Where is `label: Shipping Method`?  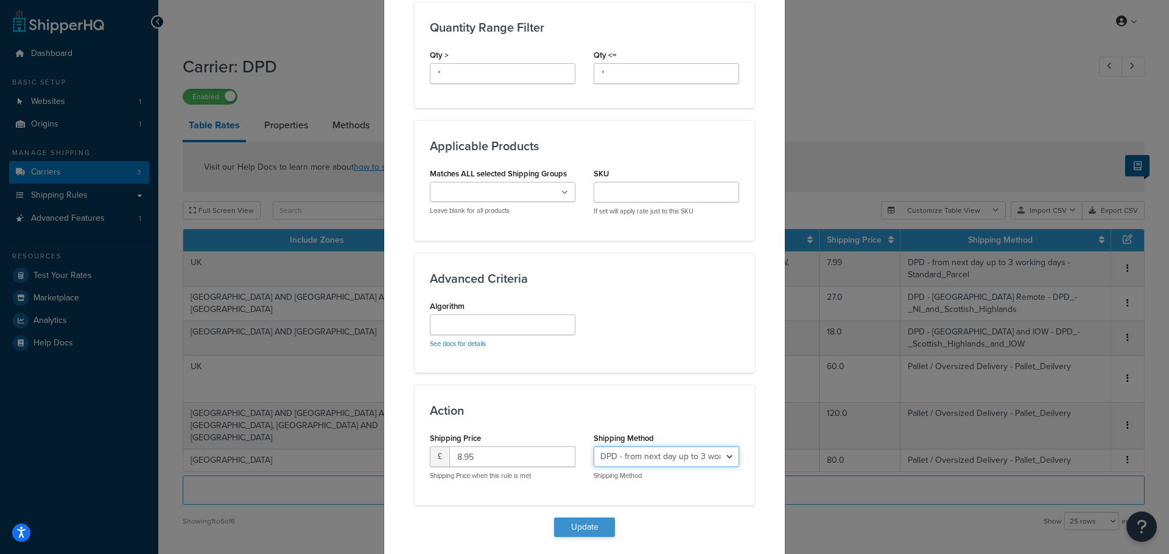
label: Shipping Method is located at coordinates (623, 438).